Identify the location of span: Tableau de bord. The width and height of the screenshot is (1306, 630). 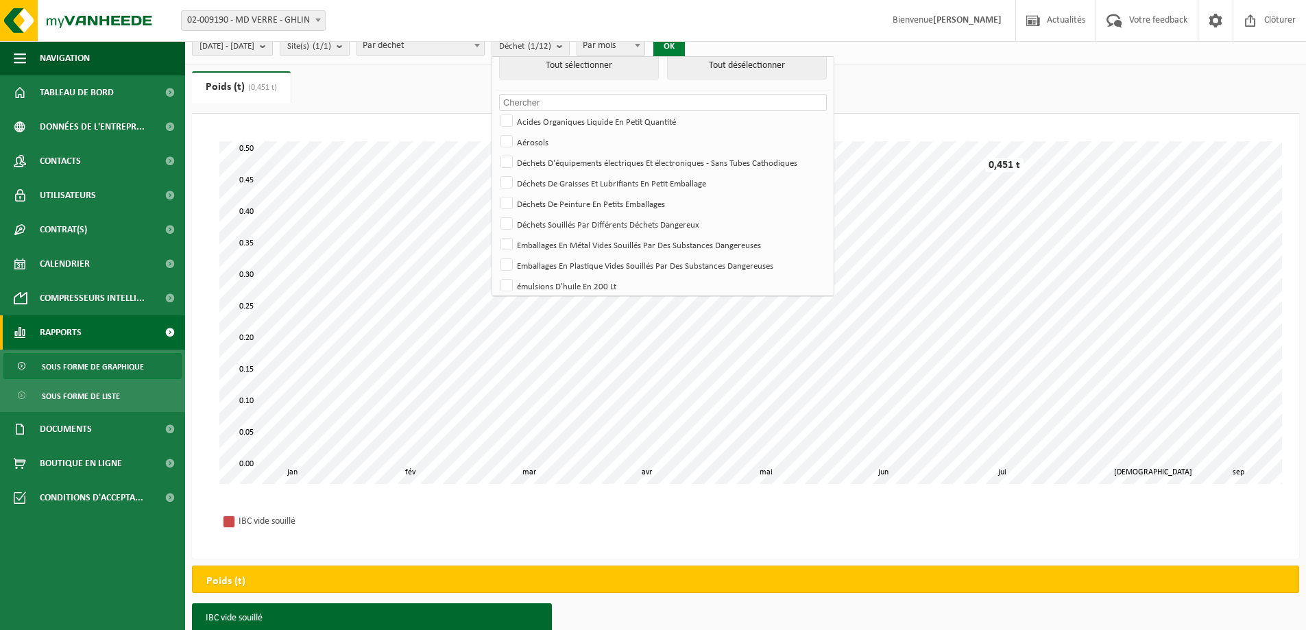
(77, 93).